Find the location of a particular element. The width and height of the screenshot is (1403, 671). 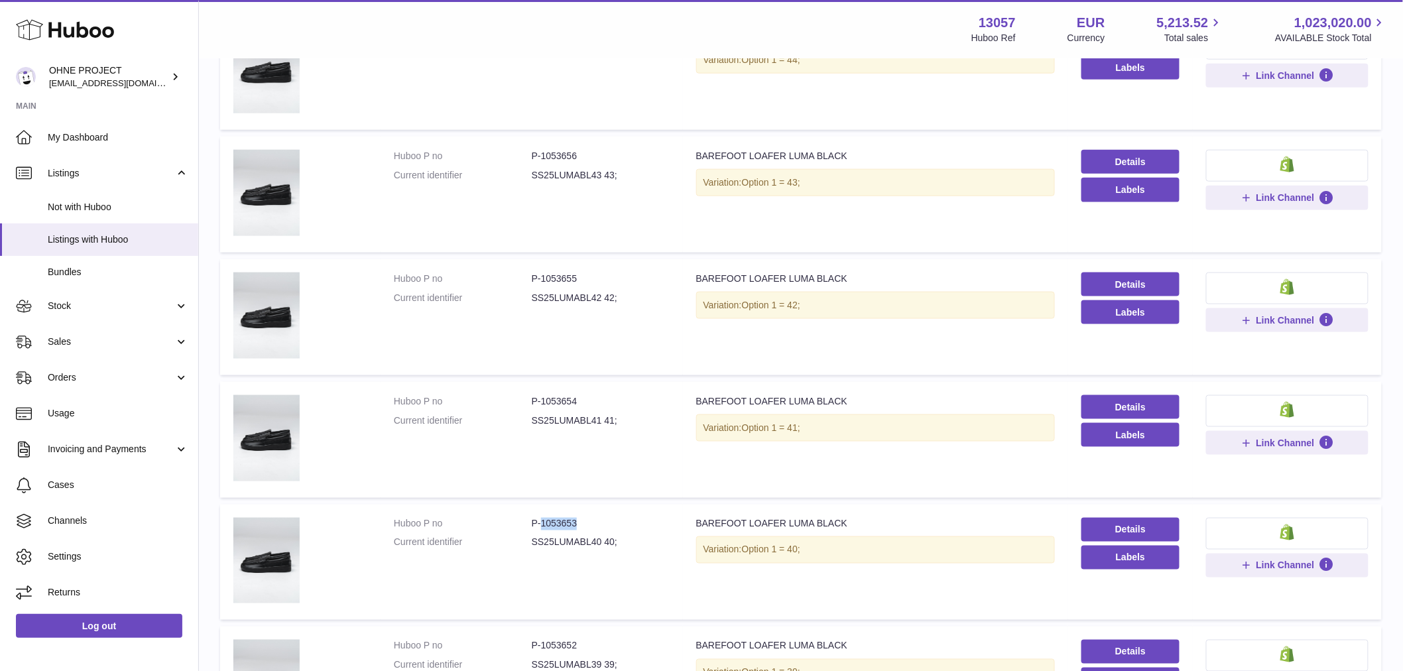

span: Cases is located at coordinates (118, 485).